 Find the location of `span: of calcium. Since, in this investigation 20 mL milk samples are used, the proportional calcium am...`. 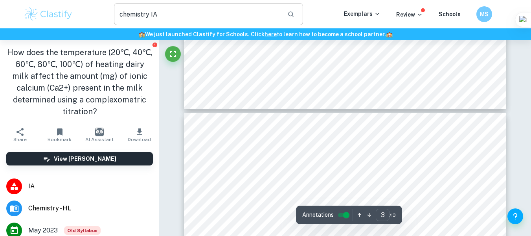

span: of calcium. Since, in this investigation 20 mL milk samples are used, the proportional calcium am... is located at coordinates (340, 207).